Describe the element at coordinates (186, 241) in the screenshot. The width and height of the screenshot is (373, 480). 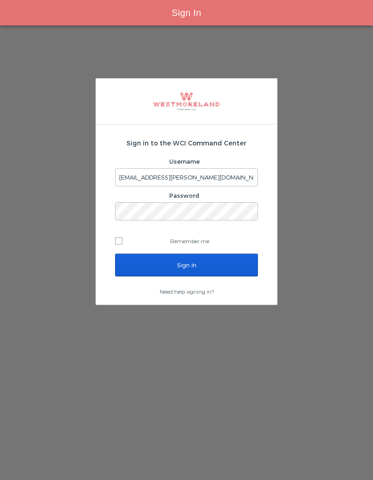
I see `label: Remember me` at that location.